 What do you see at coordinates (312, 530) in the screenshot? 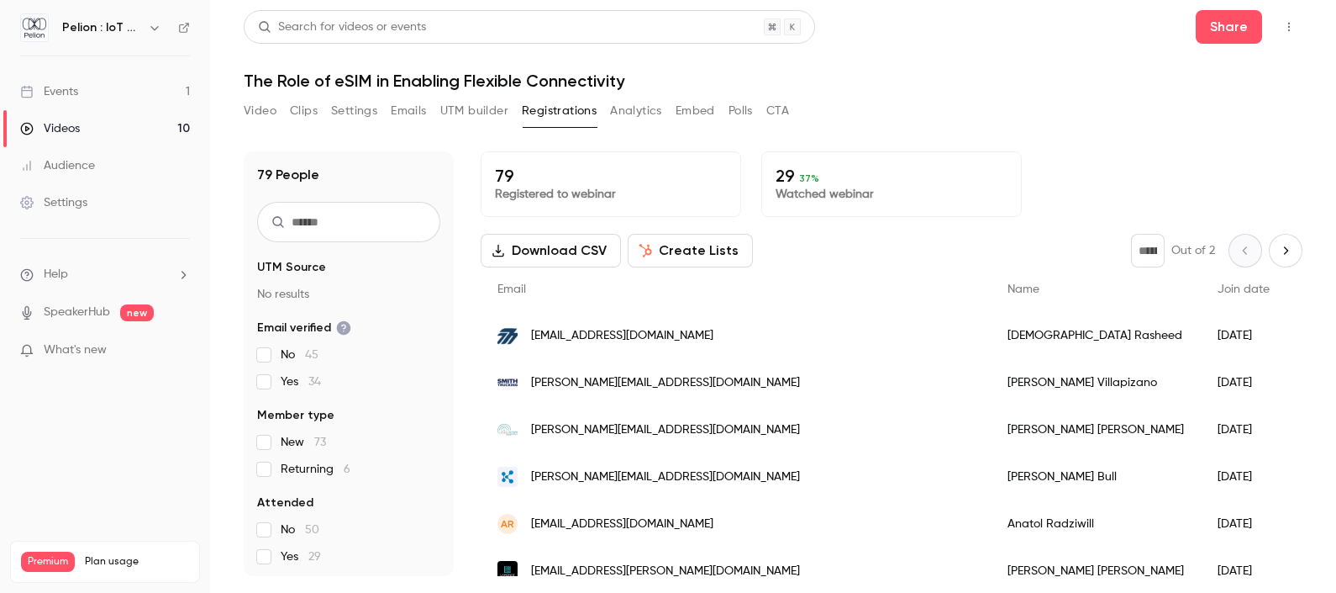
I see `span: 50` at bounding box center [312, 530].